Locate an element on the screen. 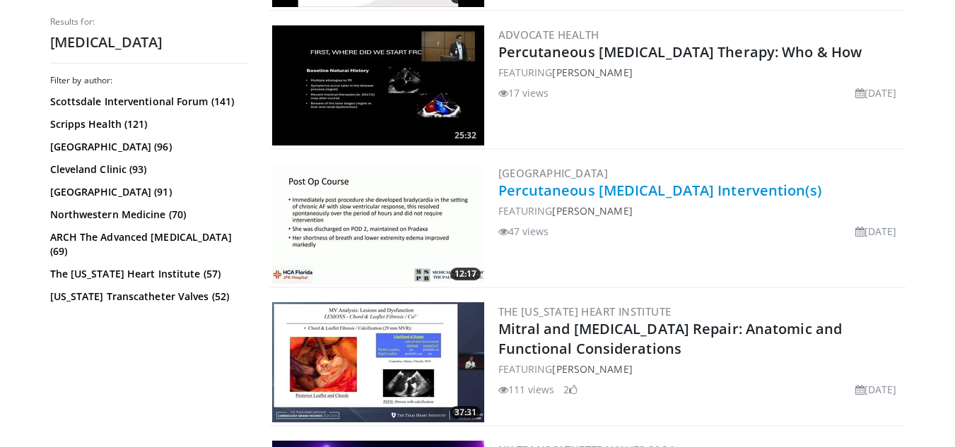 The height and width of the screenshot is (447, 955). a: Northwestern Medicine (70) is located at coordinates (147, 215).